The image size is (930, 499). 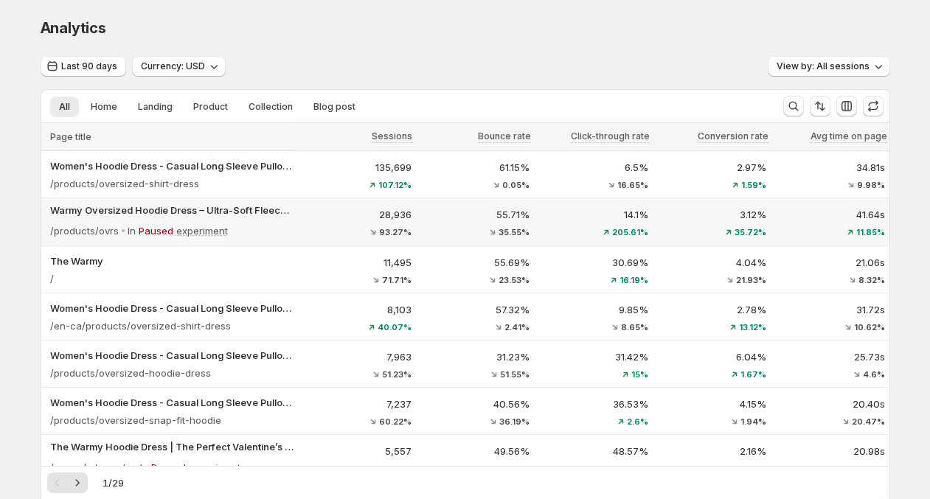 What do you see at coordinates (67, 483) in the screenshot?
I see `nav: Pagination` at bounding box center [67, 483].